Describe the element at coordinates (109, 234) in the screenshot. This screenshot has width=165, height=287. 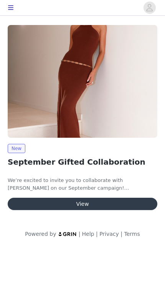
I see `a: Privacy` at that location.